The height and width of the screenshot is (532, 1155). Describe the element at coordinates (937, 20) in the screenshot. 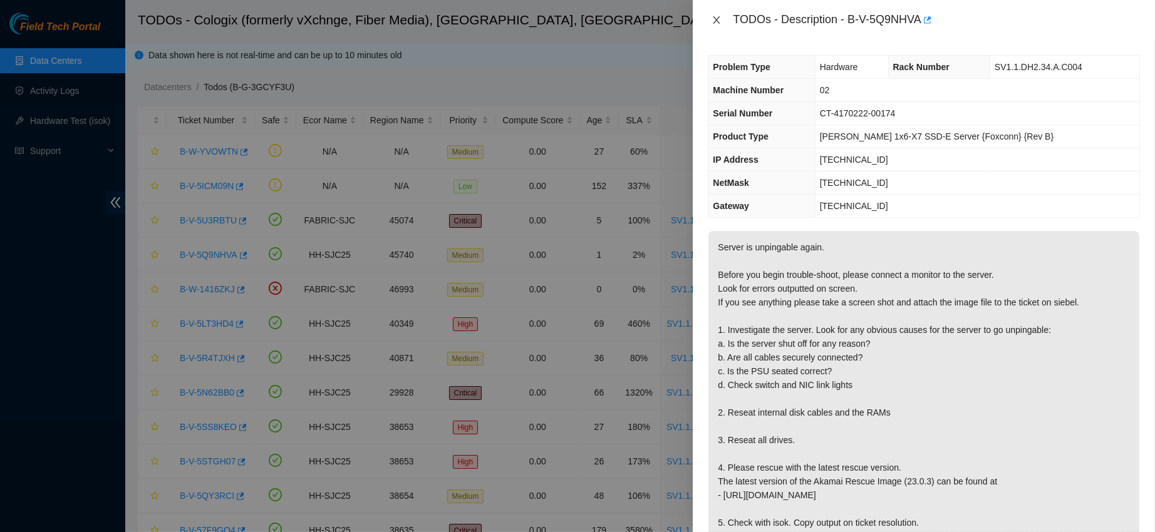

I see `div: TODOs - Description - B-V-5Q9NHVA` at that location.